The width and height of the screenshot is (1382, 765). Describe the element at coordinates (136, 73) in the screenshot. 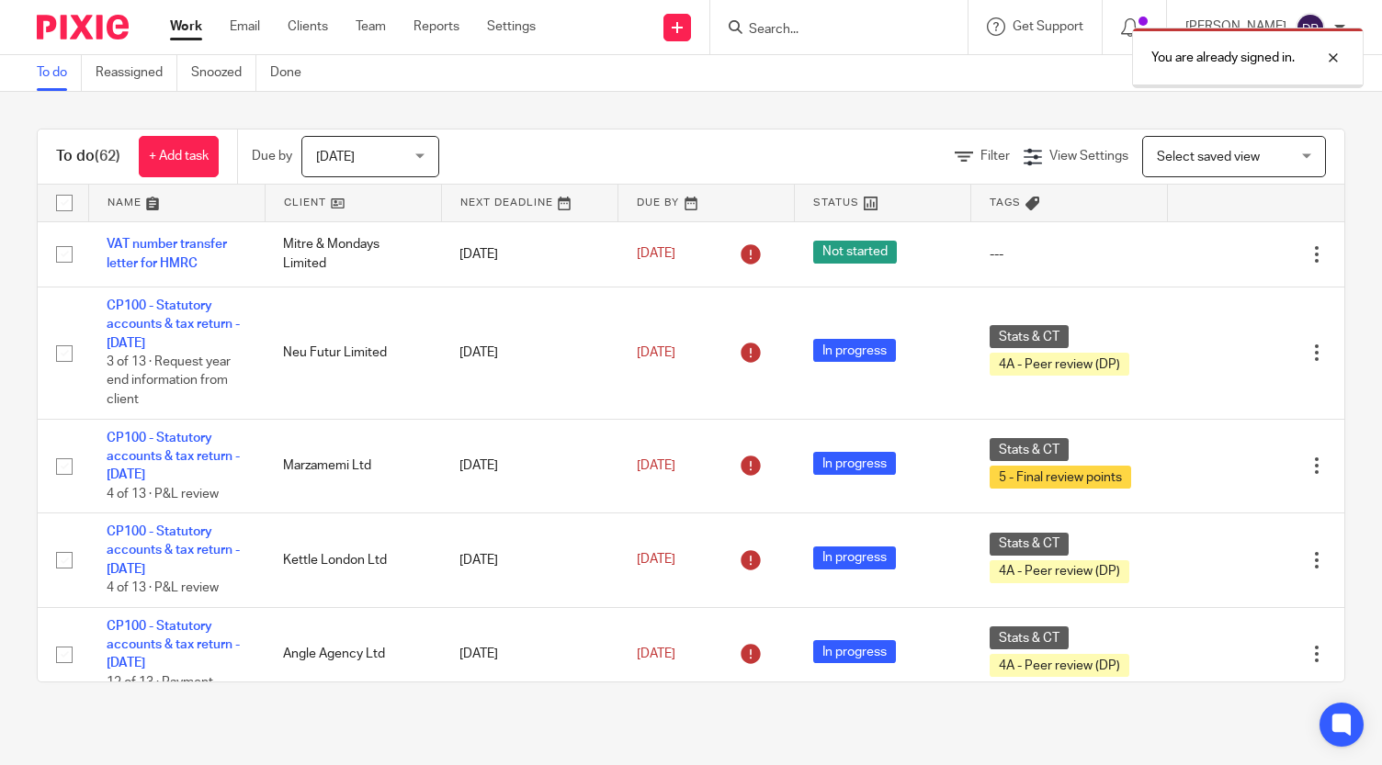

I see `a: Reassigned` at that location.